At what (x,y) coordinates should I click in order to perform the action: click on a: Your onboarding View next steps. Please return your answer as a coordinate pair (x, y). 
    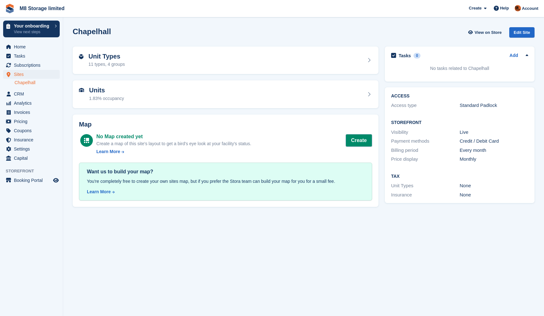
    Looking at the image, I should click on (31, 29).